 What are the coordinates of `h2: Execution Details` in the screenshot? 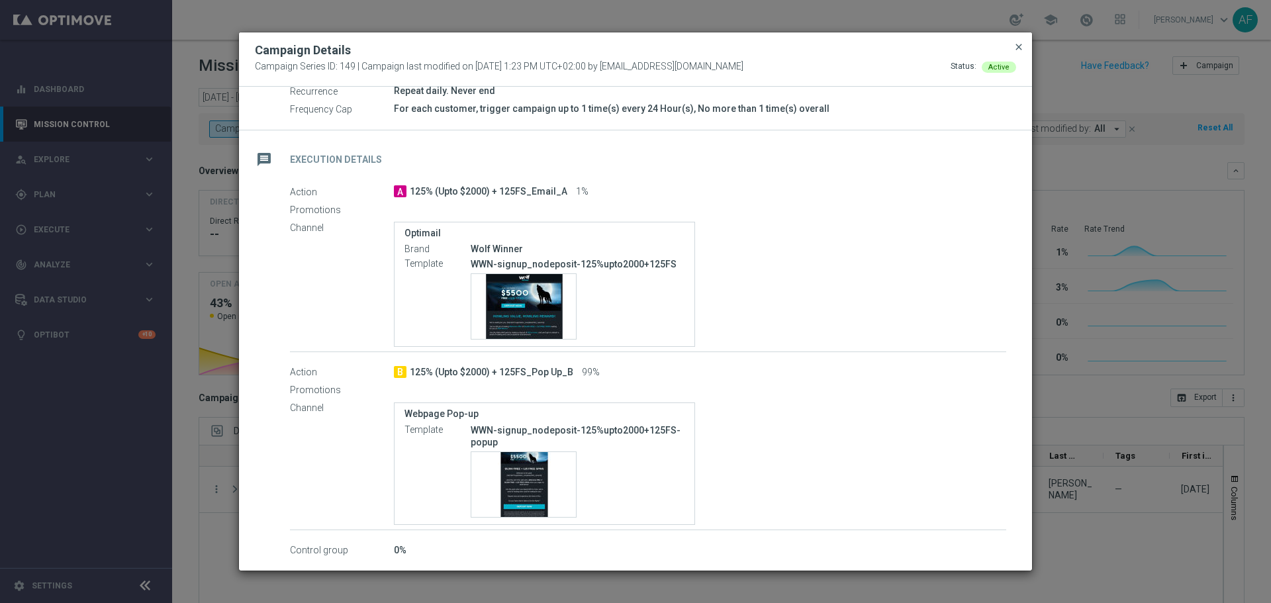 It's located at (336, 160).